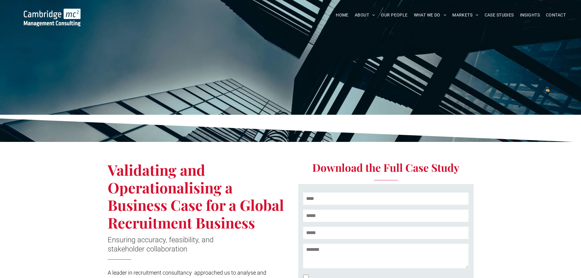 The image size is (581, 278). What do you see at coordinates (160, 244) in the screenshot?
I see `span: Ensuring accuracy, feasibility, and stakeholder collaboration` at bounding box center [160, 244].